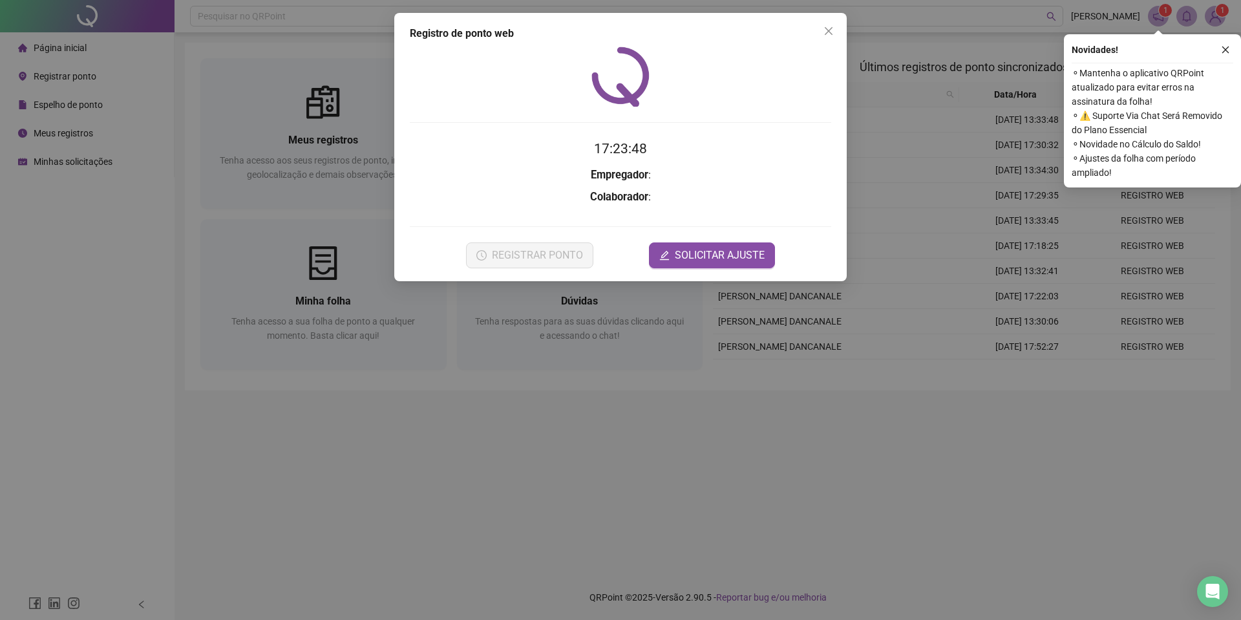 This screenshot has width=1241, height=620. What do you see at coordinates (720, 255) in the screenshot?
I see `span: SOLICITAR AJUSTE` at bounding box center [720, 255].